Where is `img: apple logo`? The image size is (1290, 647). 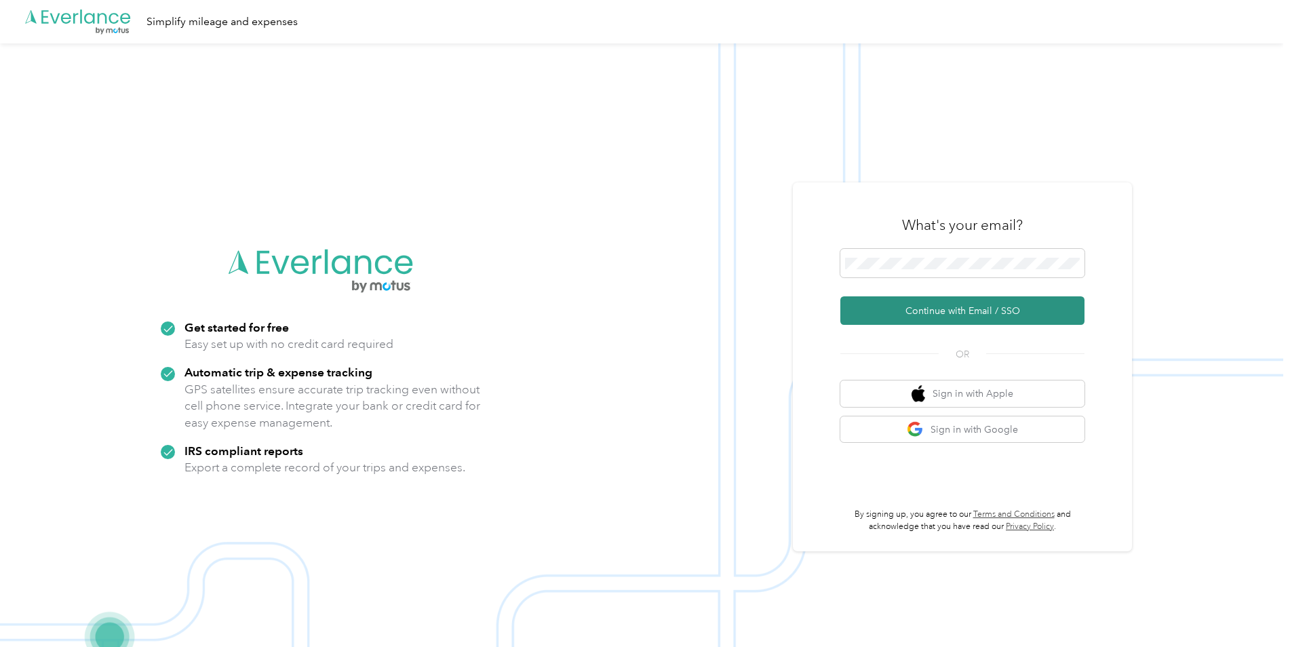
img: apple logo is located at coordinates (918, 393).